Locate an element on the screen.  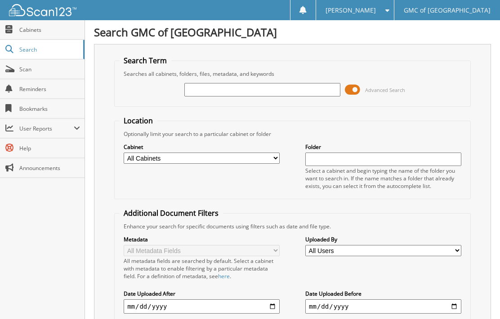
label: Date Uploaded Before is located at coordinates (383, 294).